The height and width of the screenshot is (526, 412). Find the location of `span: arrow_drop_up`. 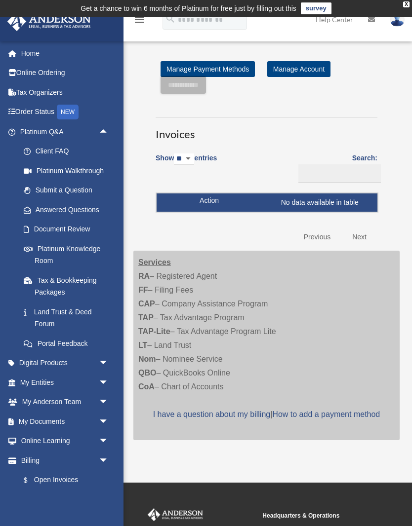

span: arrow_drop_up is located at coordinates (109, 132).